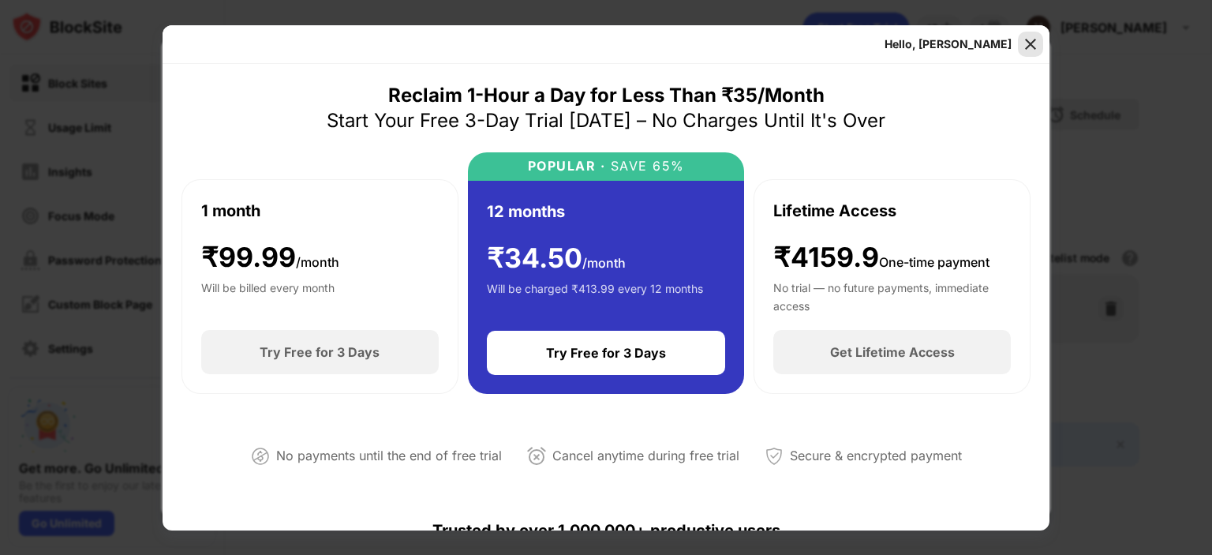 The image size is (1212, 555). Describe the element at coordinates (876, 455) in the screenshot. I see `div: Secure & encrypted payment` at that location.